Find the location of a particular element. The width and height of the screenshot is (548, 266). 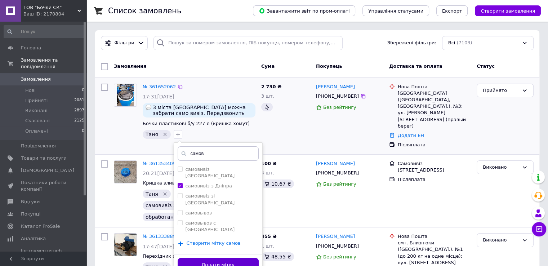

span: Інструменти веб-майстра та SEO is located at coordinates (44, 254).